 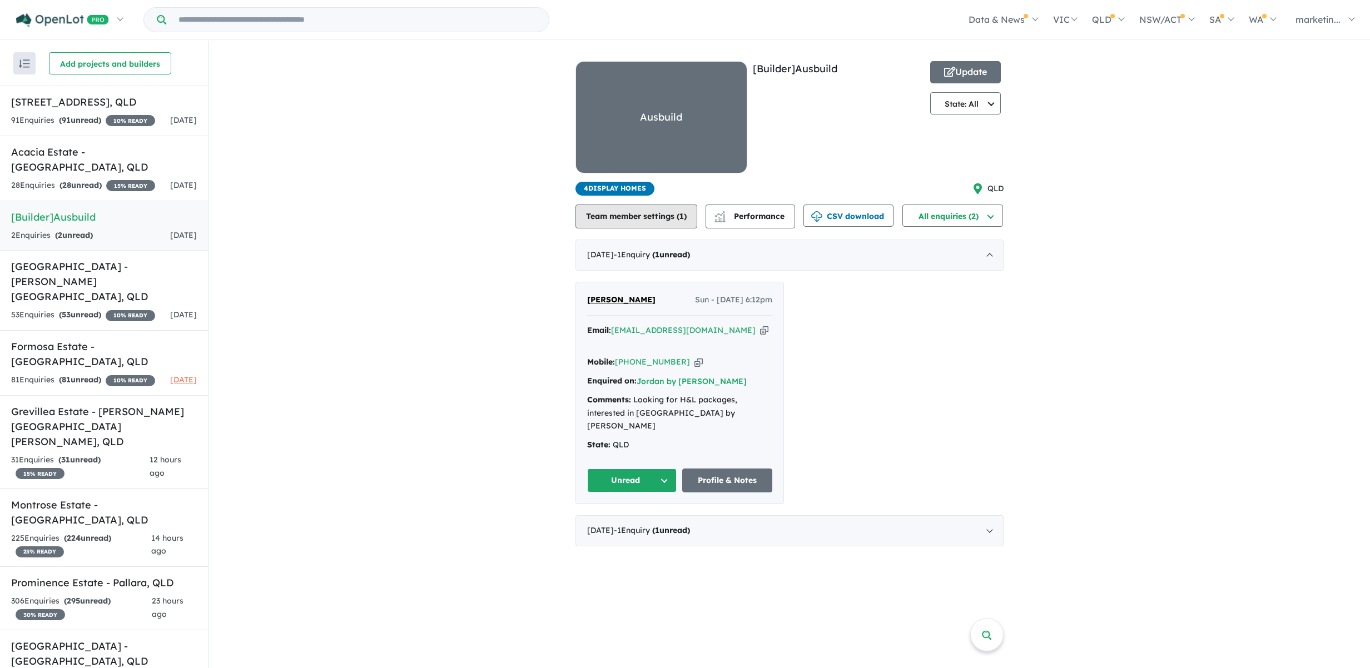 I want to click on button: Team member settings (1), so click(x=636, y=216).